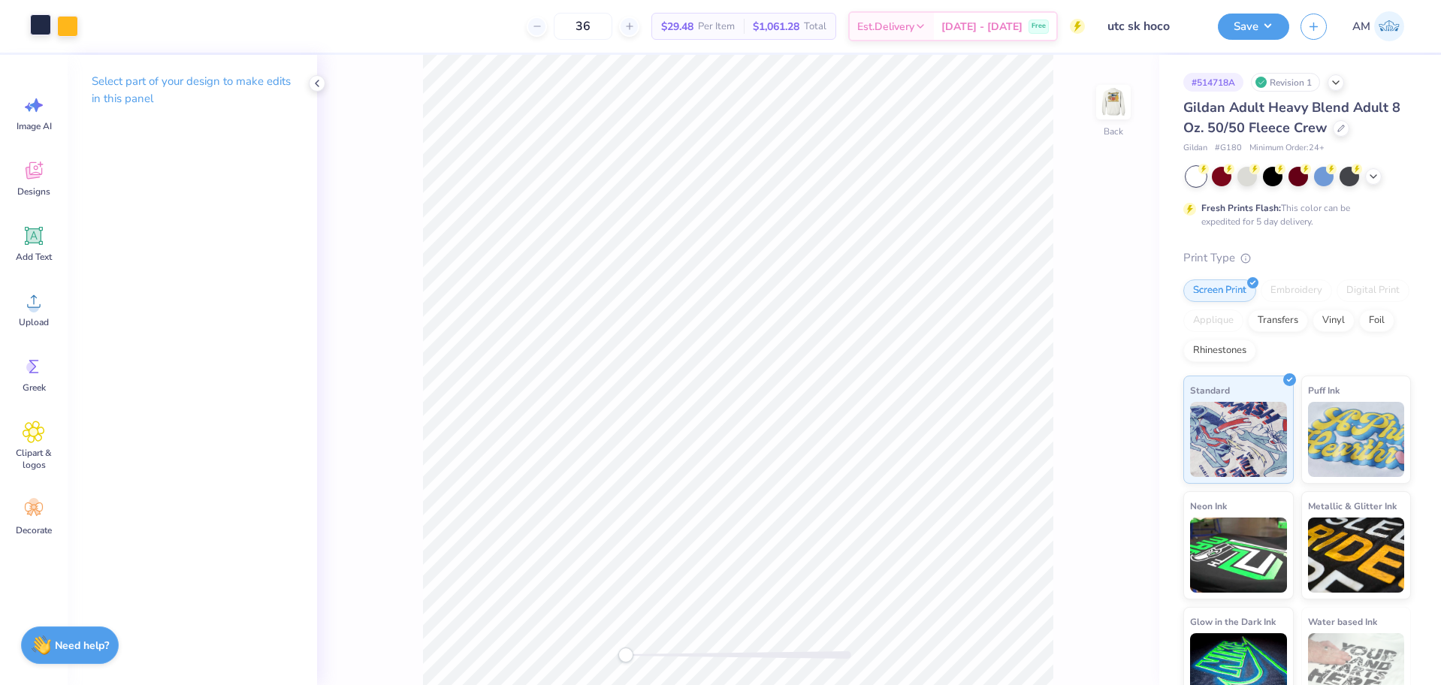  Describe the element at coordinates (1285, 82) in the screenshot. I see `div: Revision 1` at that location.